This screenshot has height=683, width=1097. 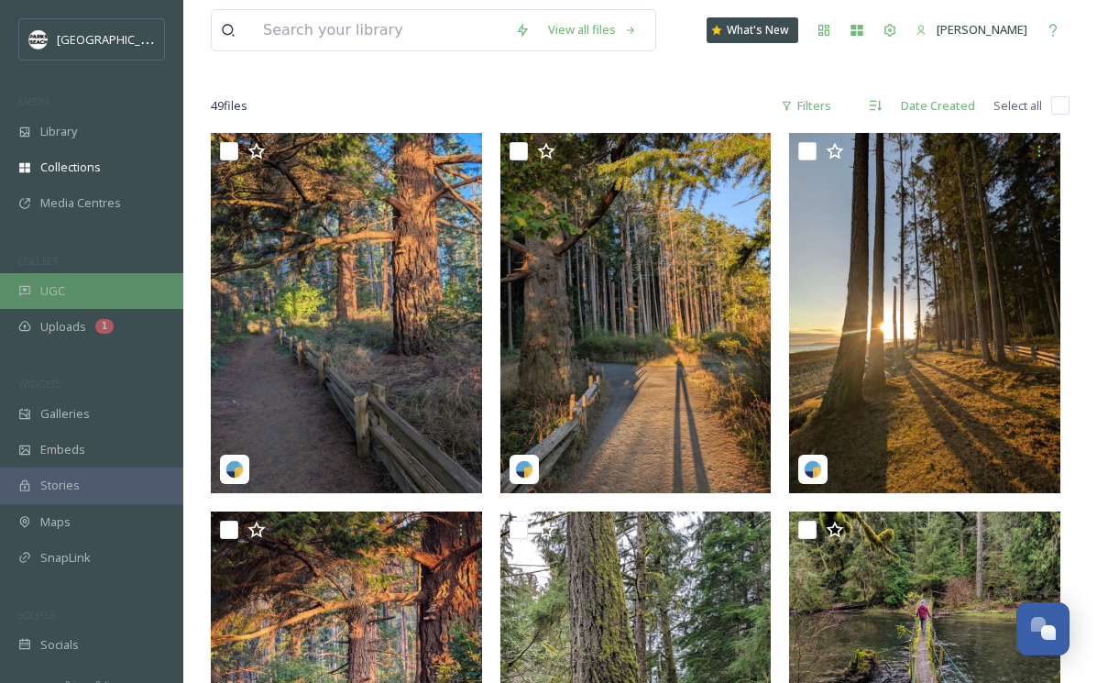 What do you see at coordinates (81, 203) in the screenshot?
I see `span: Media Centres` at bounding box center [81, 203].